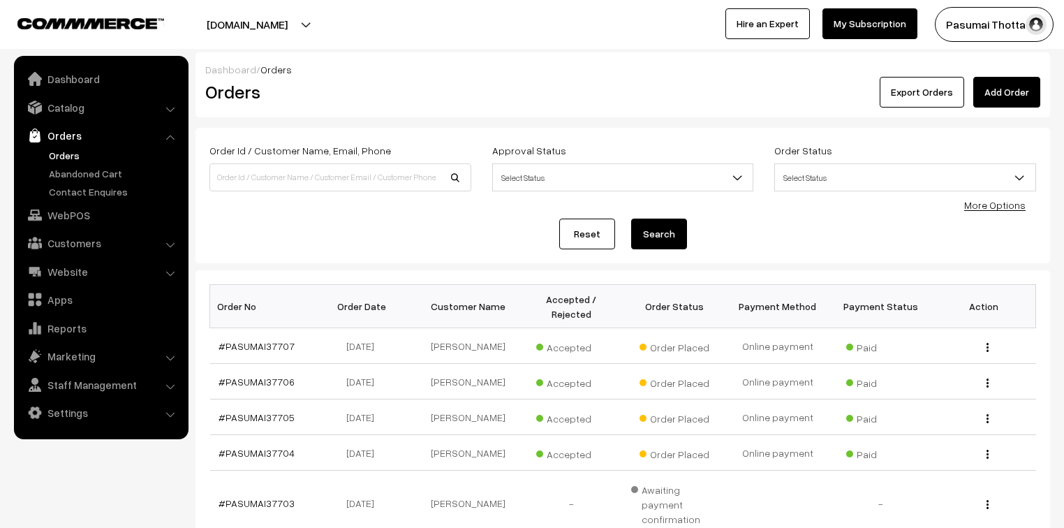  I want to click on th: Order Status, so click(674, 306).